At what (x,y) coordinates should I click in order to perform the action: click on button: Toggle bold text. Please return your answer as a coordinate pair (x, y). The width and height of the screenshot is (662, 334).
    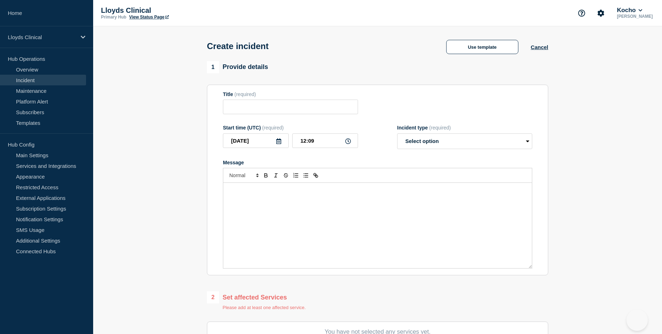
    Looking at the image, I should click on (266, 175).